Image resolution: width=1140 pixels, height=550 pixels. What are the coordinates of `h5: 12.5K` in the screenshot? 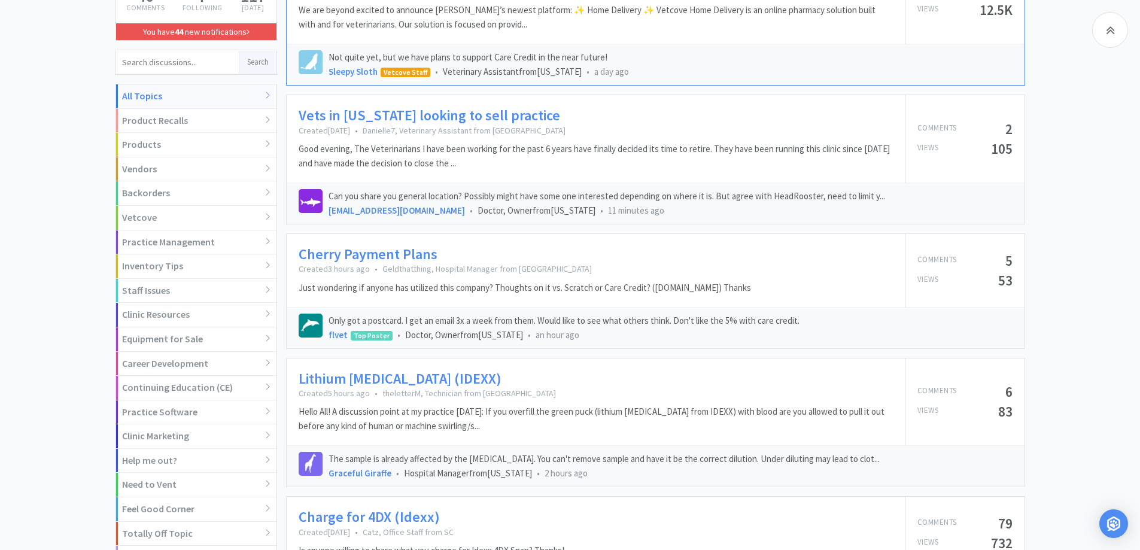 It's located at (996, 10).